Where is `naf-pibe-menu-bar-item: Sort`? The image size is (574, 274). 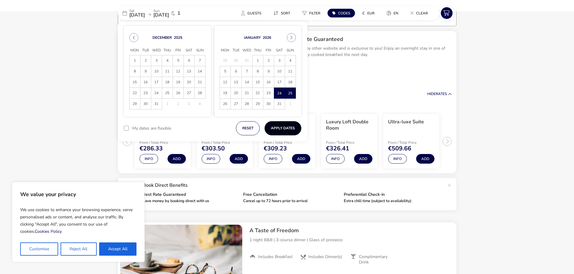 naf-pibe-menu-bar-item: Sort is located at coordinates (283, 13).